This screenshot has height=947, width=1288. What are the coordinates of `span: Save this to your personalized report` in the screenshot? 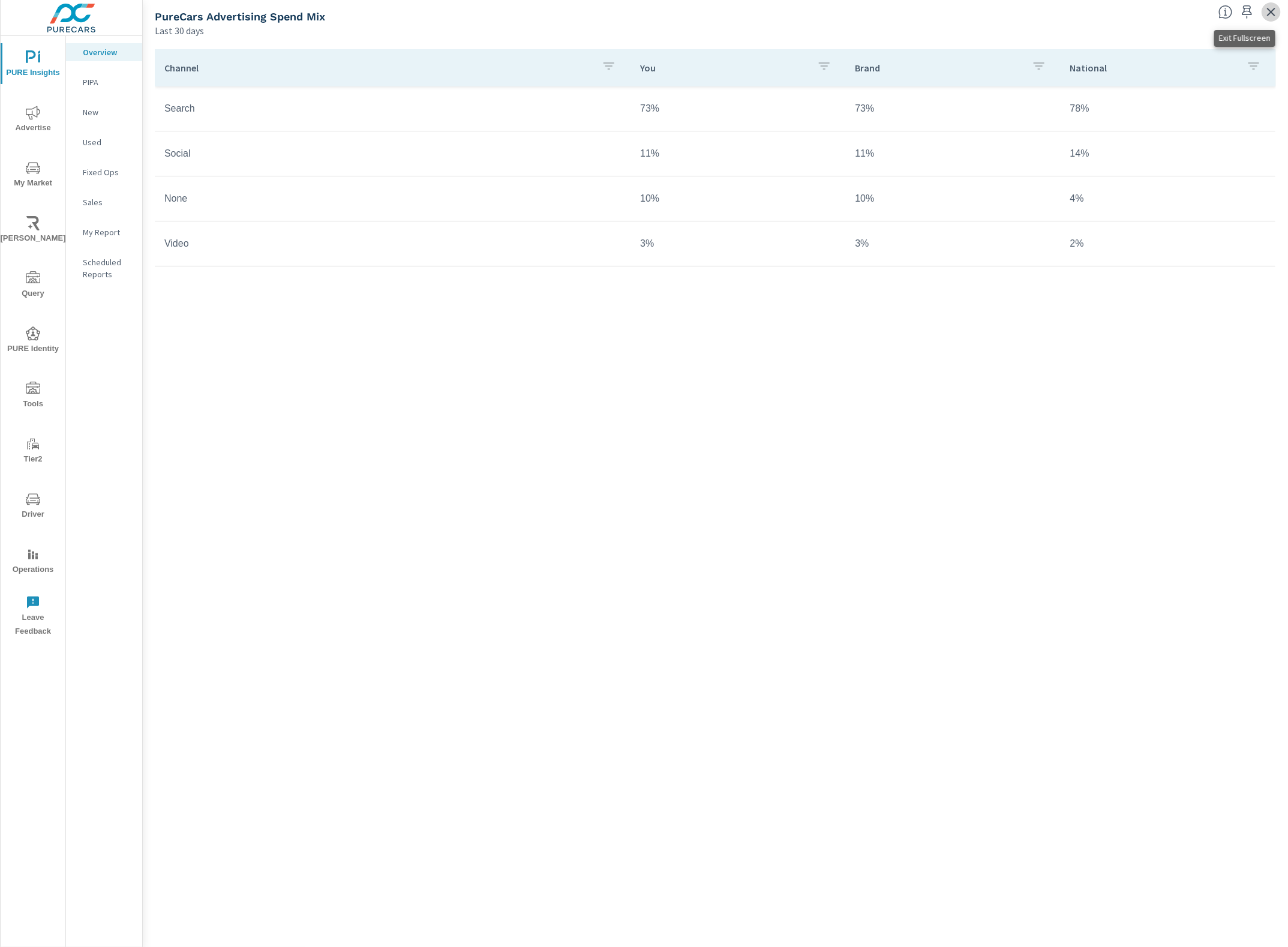 It's located at (1247, 12).